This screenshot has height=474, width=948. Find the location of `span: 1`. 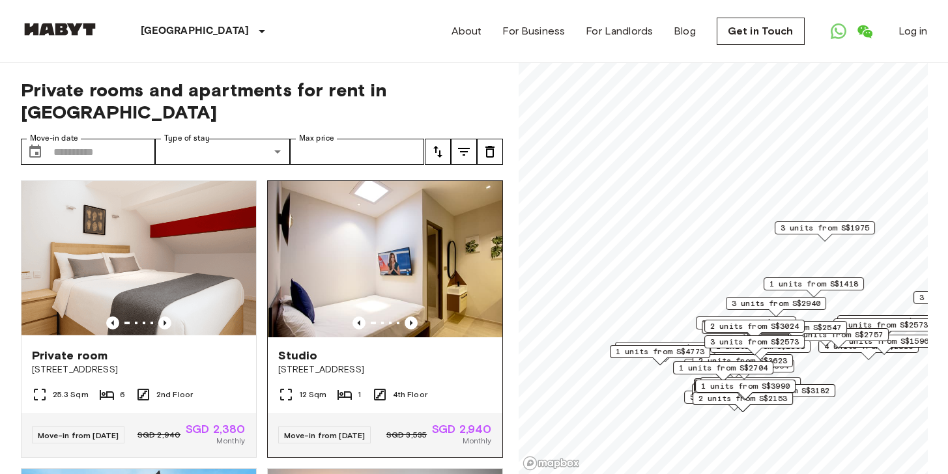

span: 1 is located at coordinates (359, 395).